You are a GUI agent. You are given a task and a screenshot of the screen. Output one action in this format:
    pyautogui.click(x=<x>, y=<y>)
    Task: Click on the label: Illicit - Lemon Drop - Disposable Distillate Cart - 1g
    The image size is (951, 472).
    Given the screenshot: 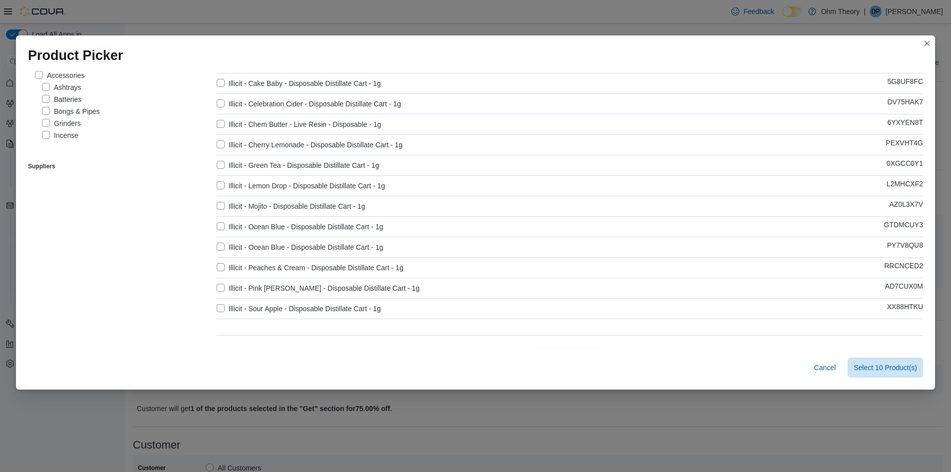 What is the action you would take?
    pyautogui.click(x=301, y=186)
    